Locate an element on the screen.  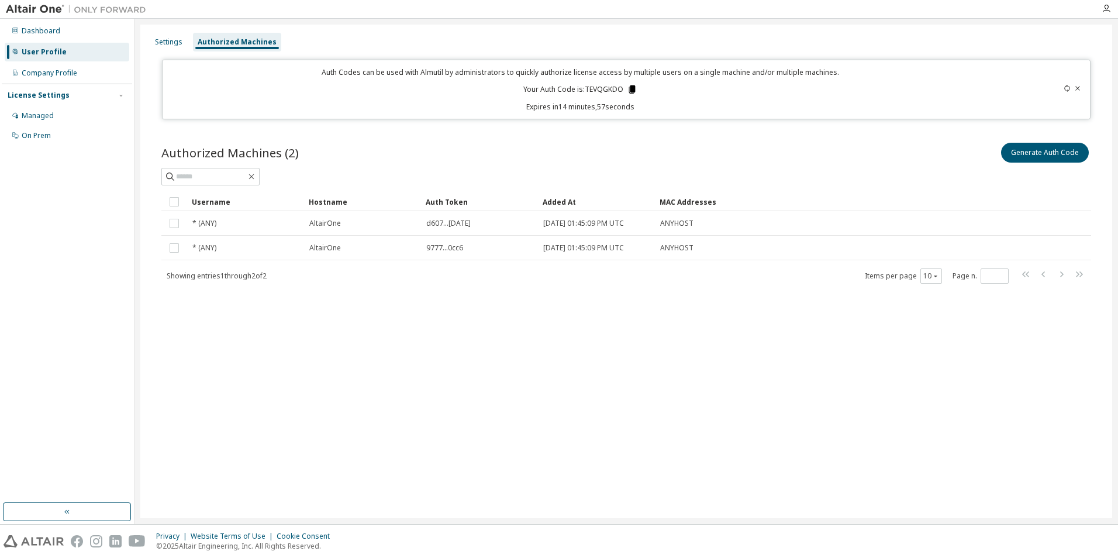
span: 9777...0cc6 is located at coordinates (444, 248).